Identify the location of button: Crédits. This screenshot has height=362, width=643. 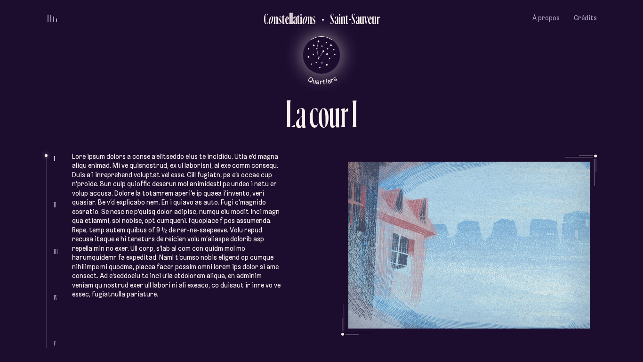
(585, 18).